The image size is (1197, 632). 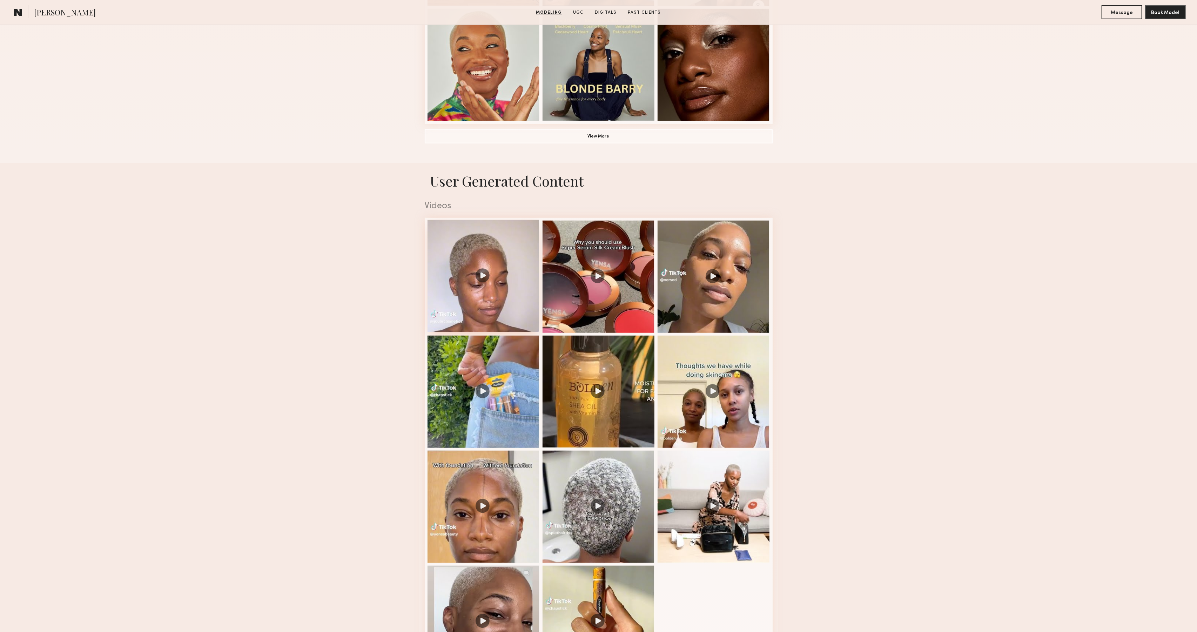 What do you see at coordinates (549, 13) in the screenshot?
I see `a: Modeling` at bounding box center [549, 13].